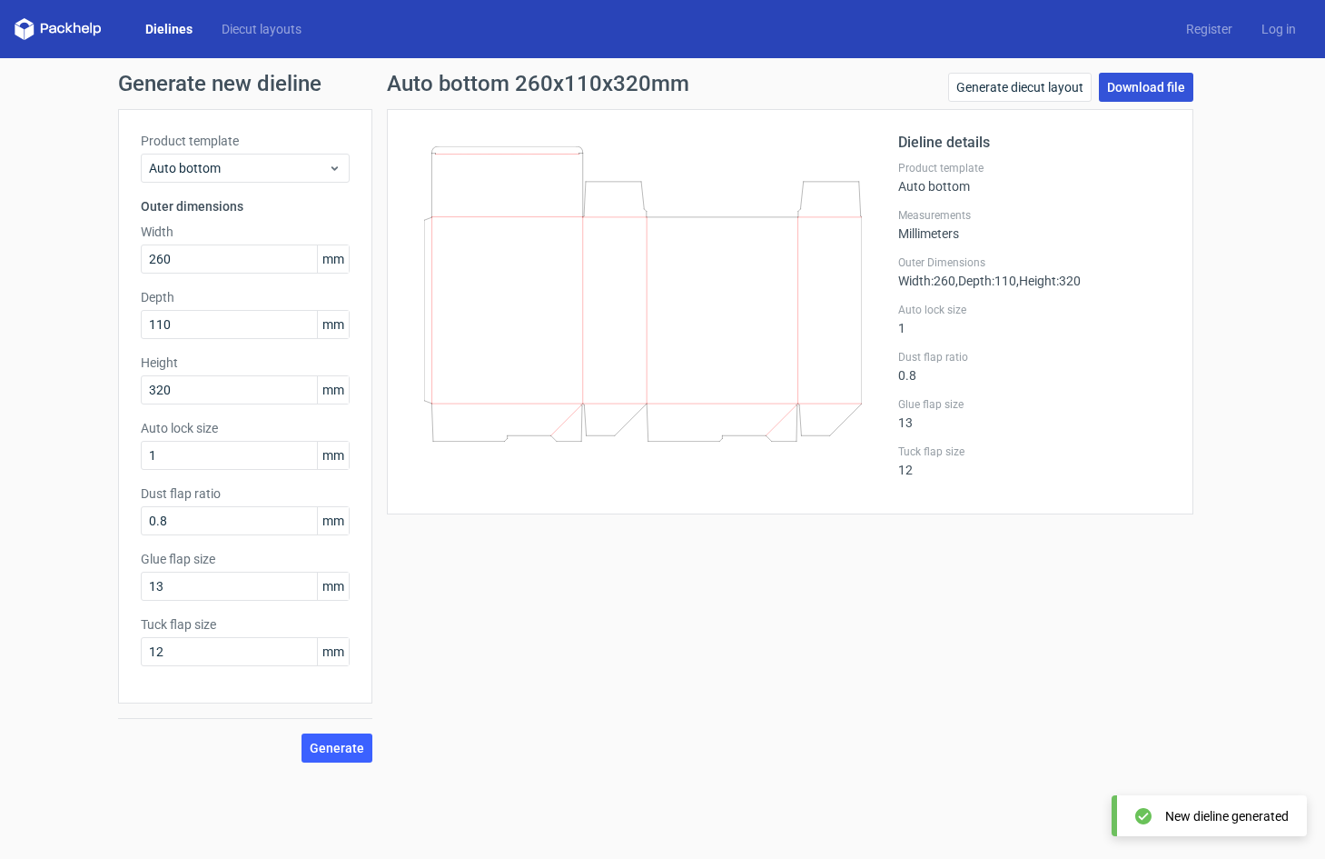 The height and width of the screenshot is (859, 1325). What do you see at coordinates (1279, 29) in the screenshot?
I see `a: Log in` at bounding box center [1279, 29].